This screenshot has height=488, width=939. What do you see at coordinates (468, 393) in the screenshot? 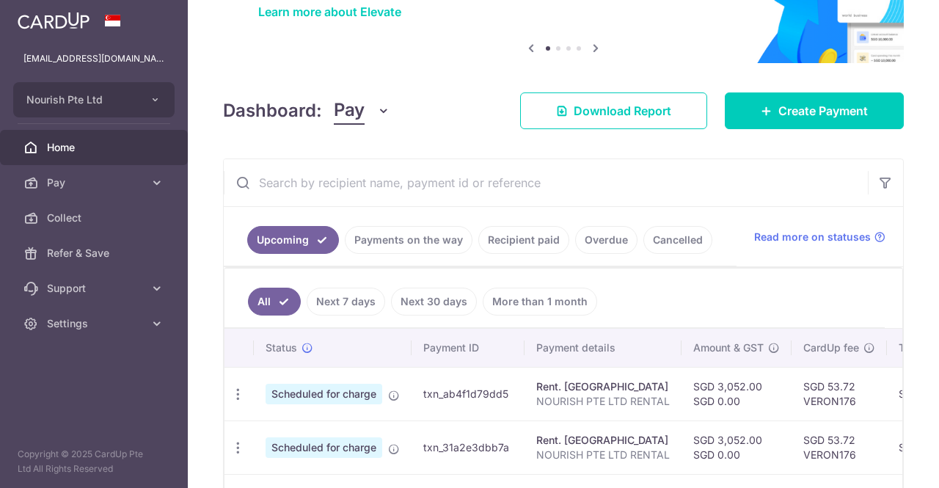
I see `td: txn_ab4f1d79dd5` at bounding box center [468, 393].